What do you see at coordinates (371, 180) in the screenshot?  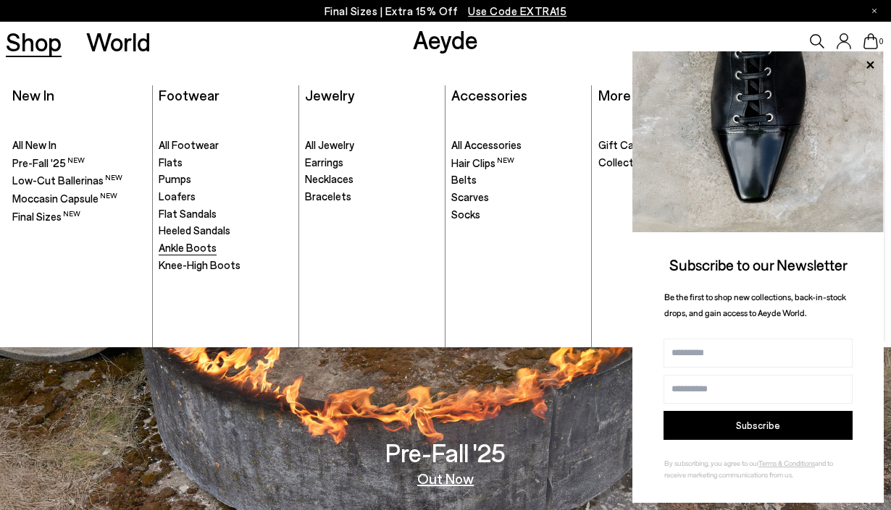 I see `a: Necklaces` at bounding box center [371, 180].